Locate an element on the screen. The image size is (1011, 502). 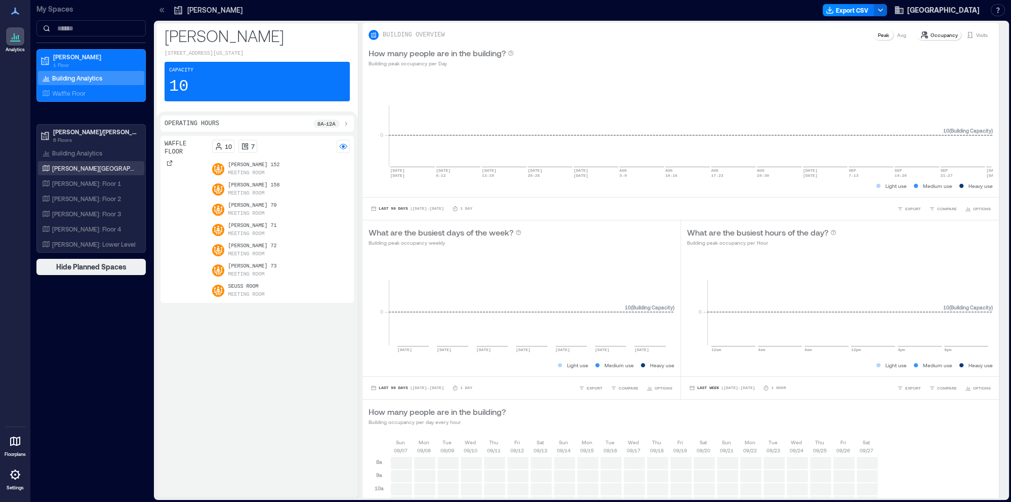
p: 8a - 12a is located at coordinates (327, 124).